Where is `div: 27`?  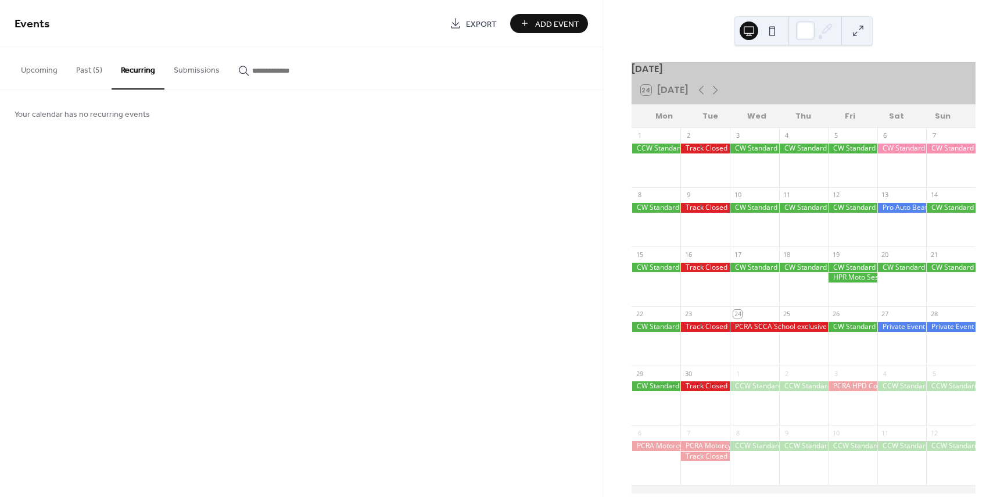 div: 27 is located at coordinates (885, 314).